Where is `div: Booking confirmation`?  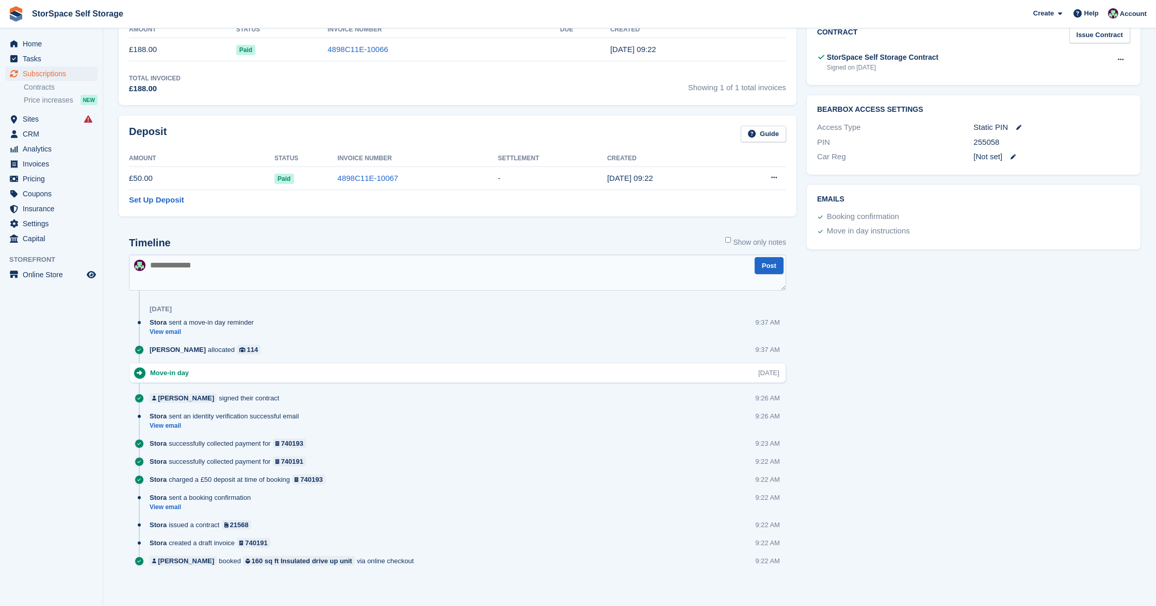 div: Booking confirmation is located at coordinates (863, 217).